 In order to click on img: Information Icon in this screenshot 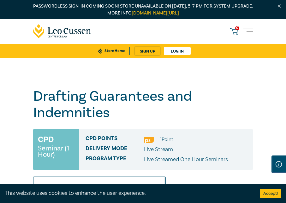, I will do `click(278, 165)`.